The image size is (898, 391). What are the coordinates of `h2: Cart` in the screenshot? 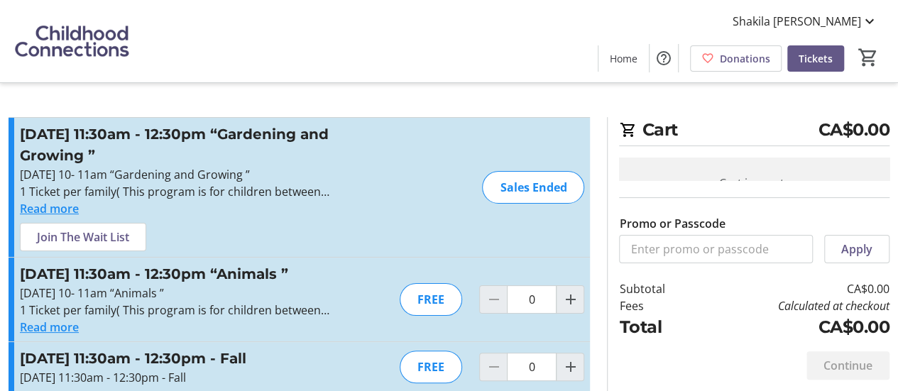 It's located at (754, 131).